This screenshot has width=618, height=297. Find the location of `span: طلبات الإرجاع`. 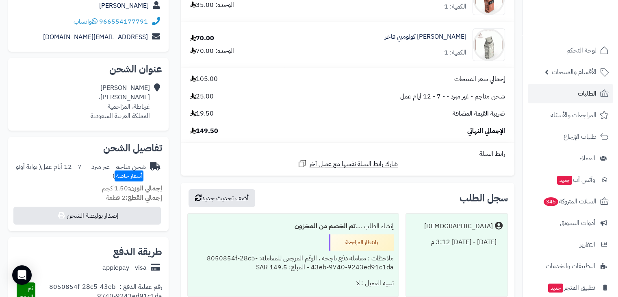

span: طلبات الإرجاع is located at coordinates (580, 137).